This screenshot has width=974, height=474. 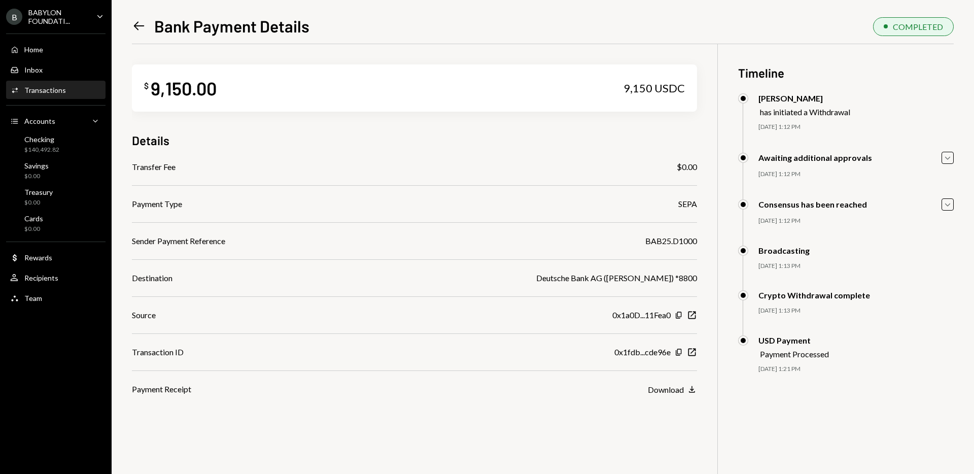 I want to click on div: Awaiting additional approvals, so click(x=816, y=157).